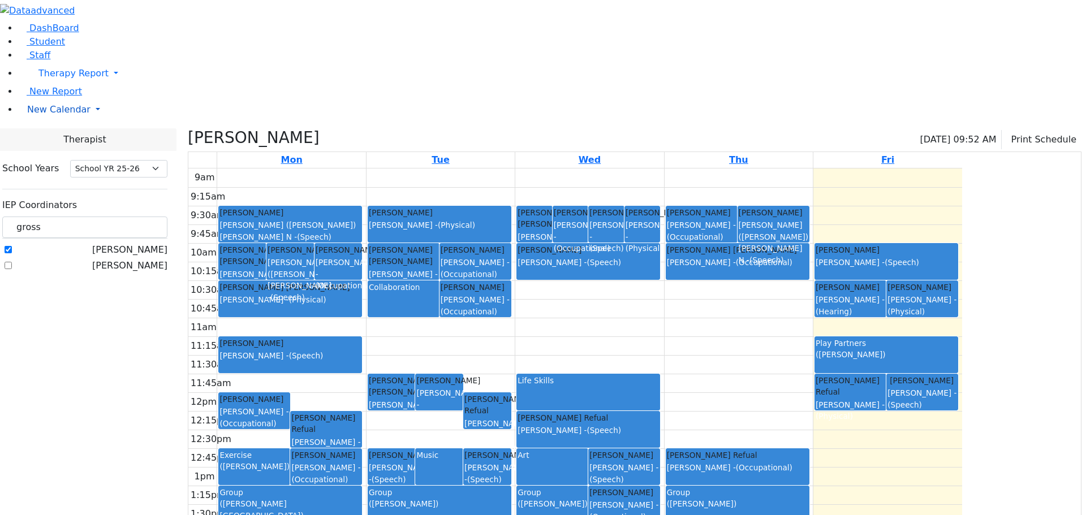 This screenshot has width=1086, height=515. Describe the element at coordinates (211, 440) in the screenshot. I see `div: 12:30pm` at that location.